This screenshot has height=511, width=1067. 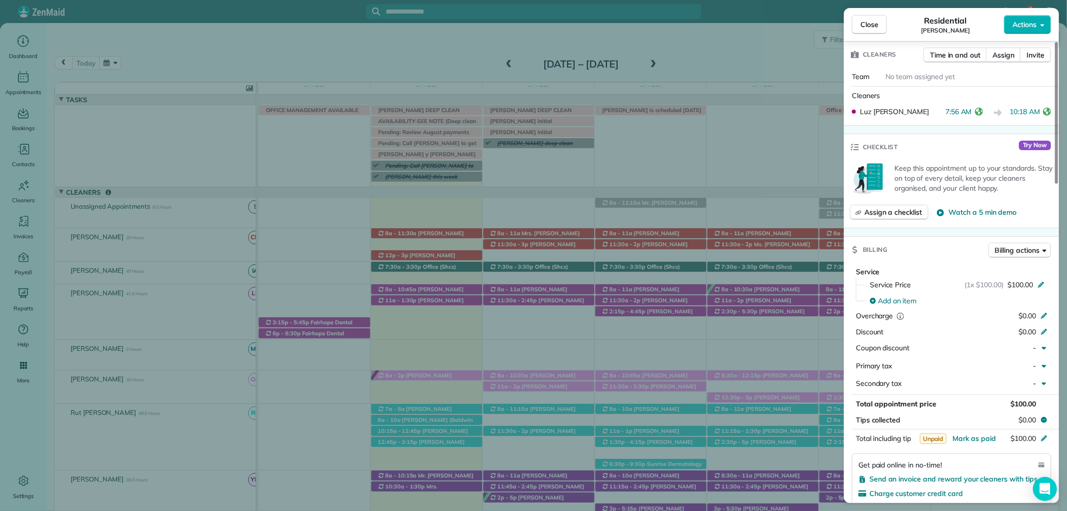 I want to click on span: Watch a 5 min demo, so click(x=982, y=212).